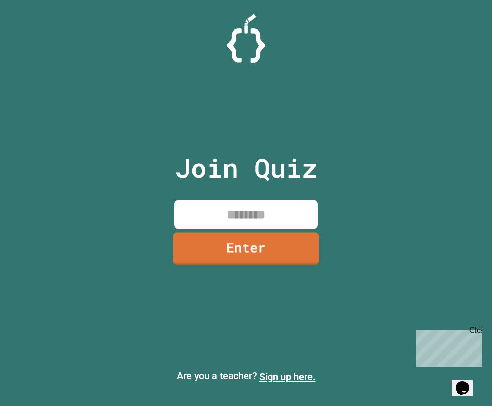 The height and width of the screenshot is (406, 492). What do you see at coordinates (246, 376) in the screenshot?
I see `p: Are you a teacher?` at bounding box center [246, 376].